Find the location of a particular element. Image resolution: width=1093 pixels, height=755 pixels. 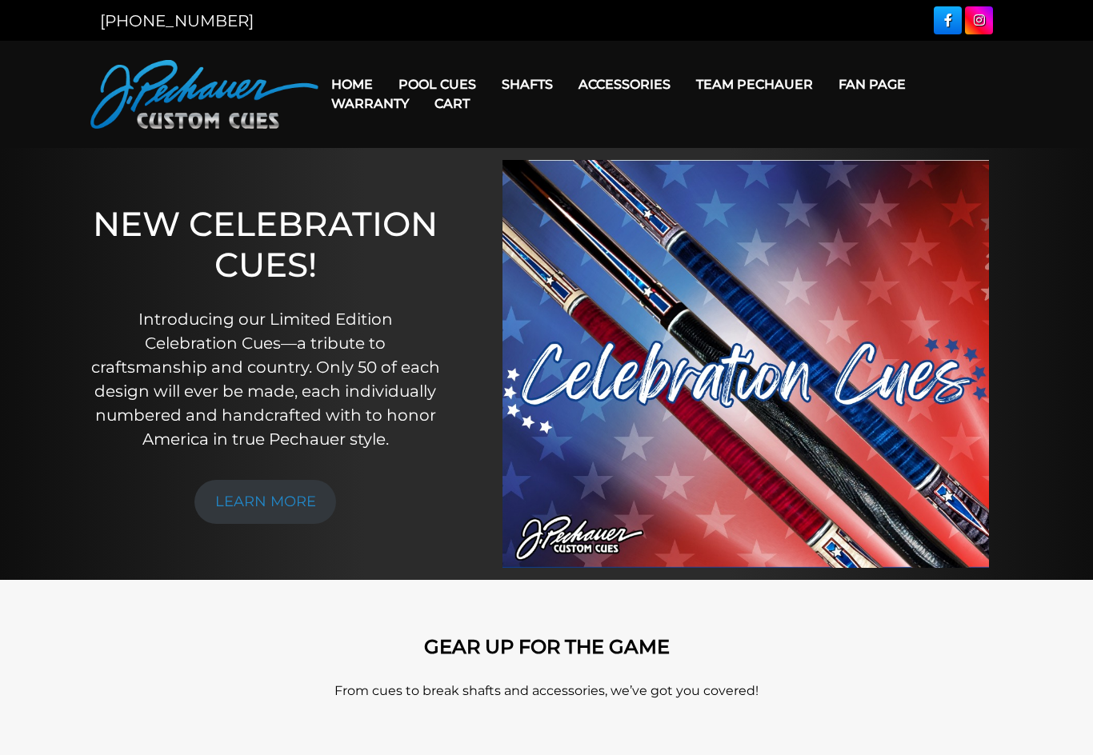

img: Pechauer Custom Cues is located at coordinates (204, 94).